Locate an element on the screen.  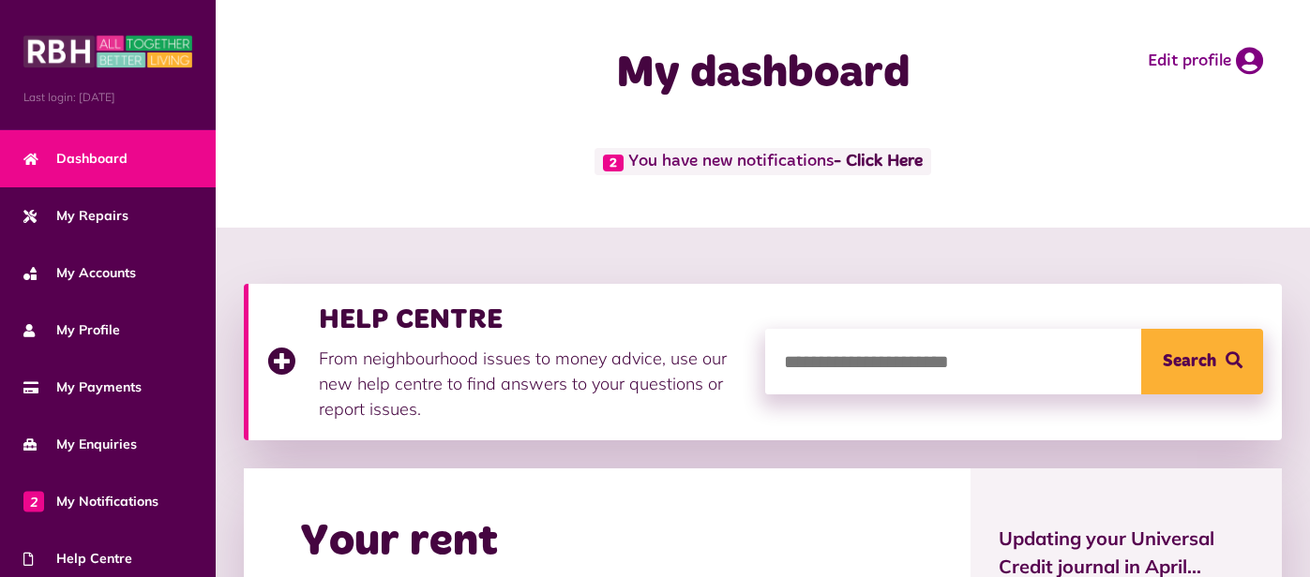
h1: My dashboard is located at coordinates (763, 74).